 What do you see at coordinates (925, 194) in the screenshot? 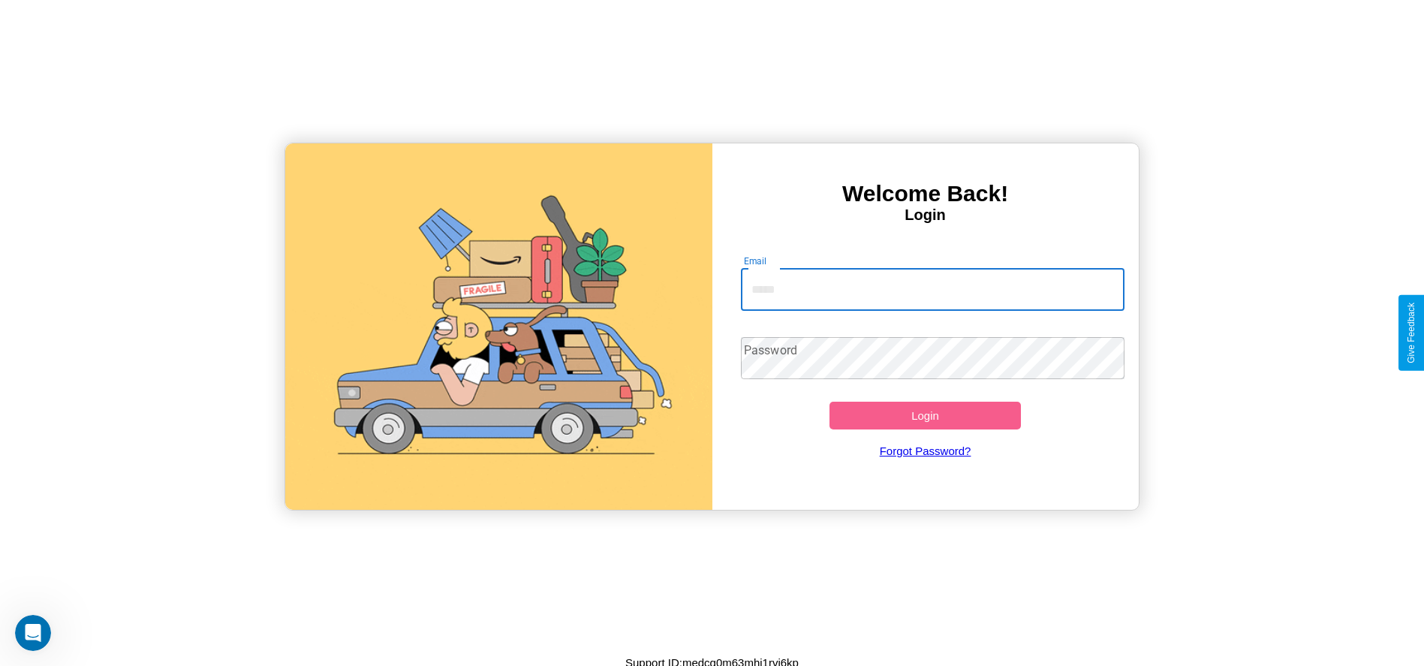
I see `h3: Welcome Back!` at bounding box center [925, 194].